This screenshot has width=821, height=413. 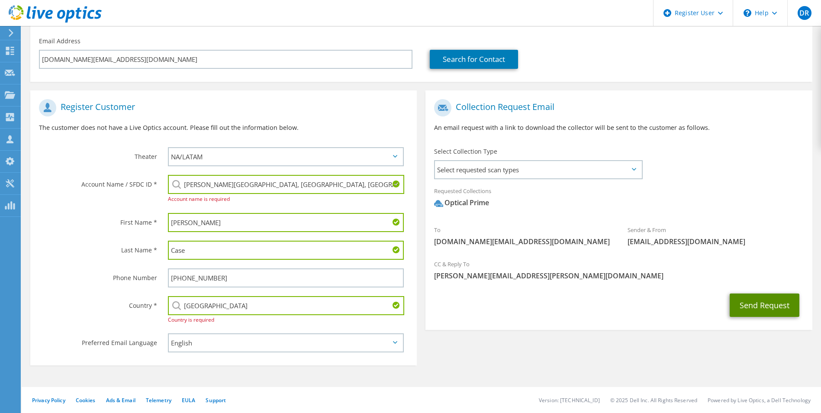 What do you see at coordinates (191, 319) in the screenshot?
I see `span: Country is required` at bounding box center [191, 319].